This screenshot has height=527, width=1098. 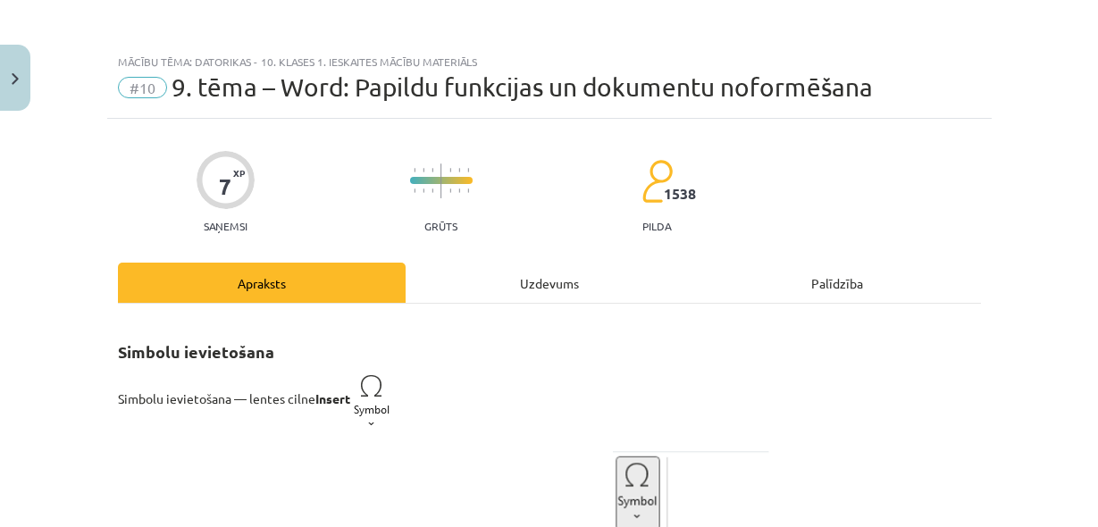 What do you see at coordinates (225, 187) in the screenshot?
I see `div: 7` at bounding box center [225, 187].